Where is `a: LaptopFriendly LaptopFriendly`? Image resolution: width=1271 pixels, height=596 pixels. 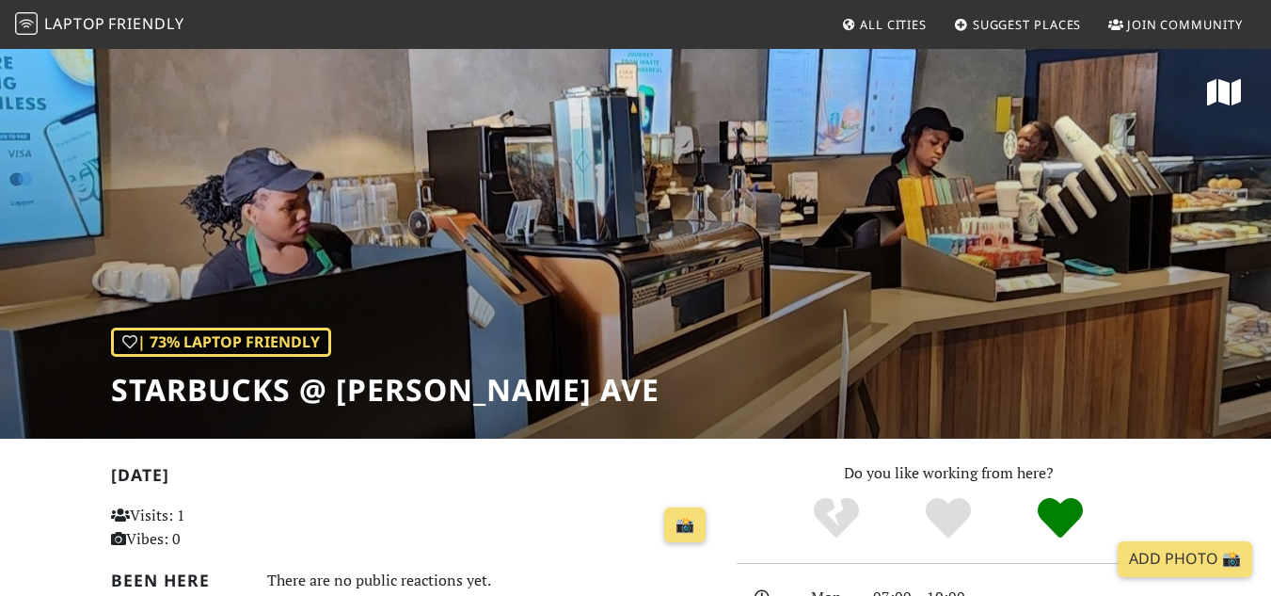
a: LaptopFriendly LaptopFriendly is located at coordinates (100, 24).